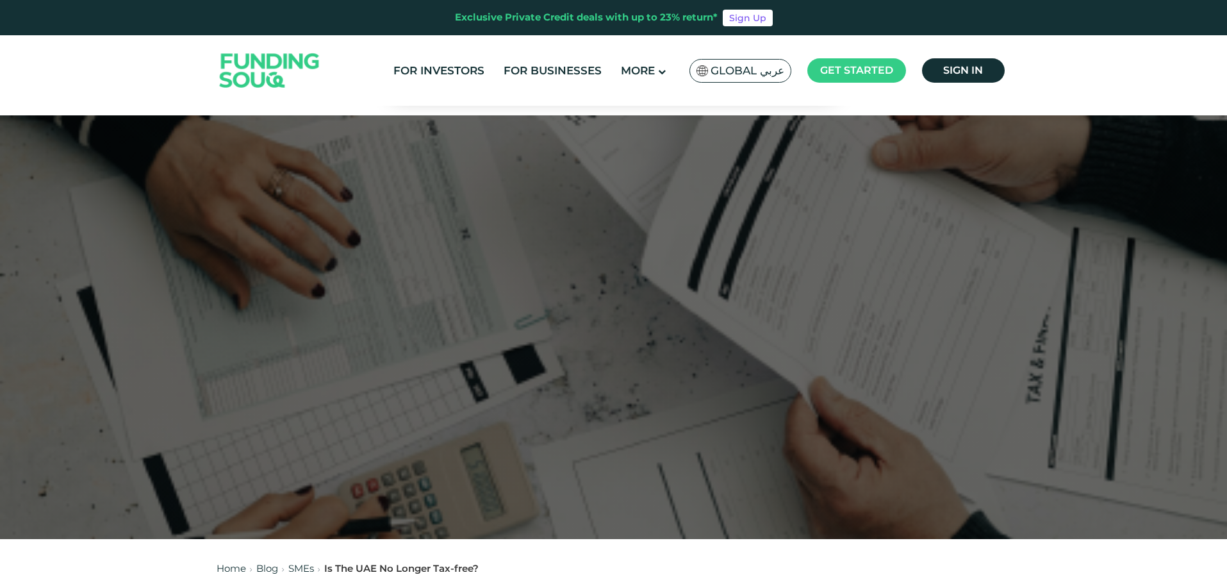 The height and width of the screenshot is (584, 1227). I want to click on a: Home, so click(231, 568).